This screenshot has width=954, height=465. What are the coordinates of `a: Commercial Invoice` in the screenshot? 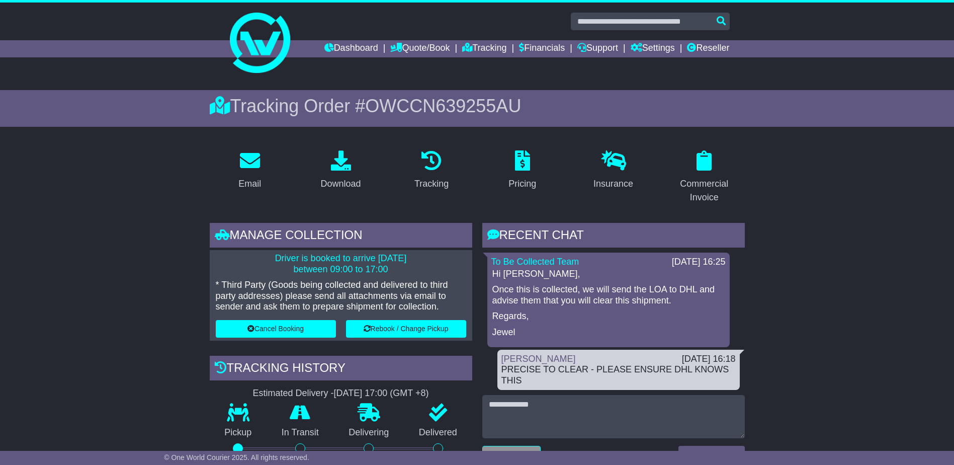 It's located at (704, 177).